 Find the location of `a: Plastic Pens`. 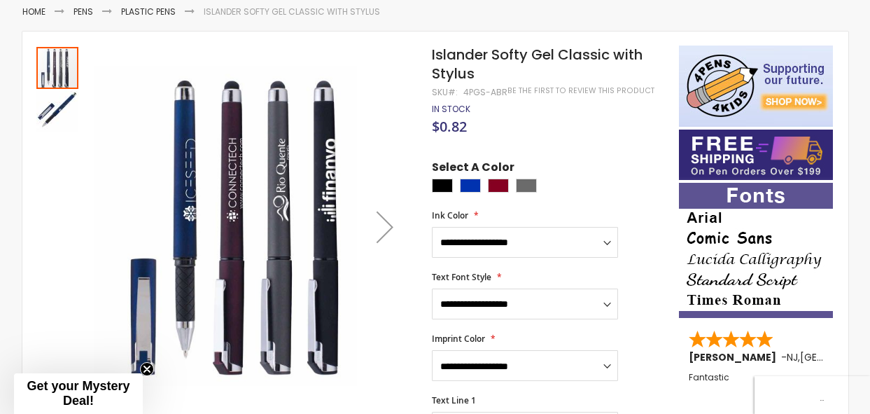

a: Plastic Pens is located at coordinates (148, 11).